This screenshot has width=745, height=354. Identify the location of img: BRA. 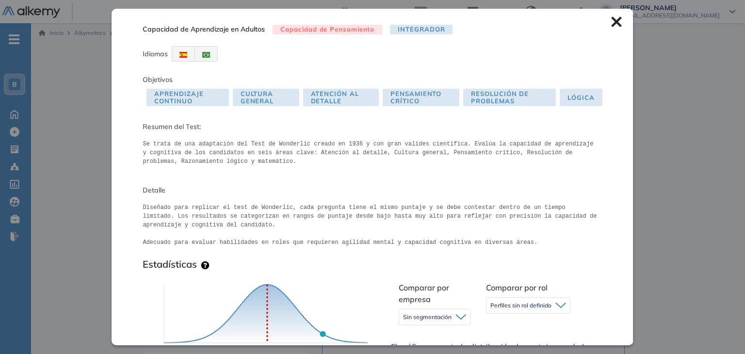
(206, 55).